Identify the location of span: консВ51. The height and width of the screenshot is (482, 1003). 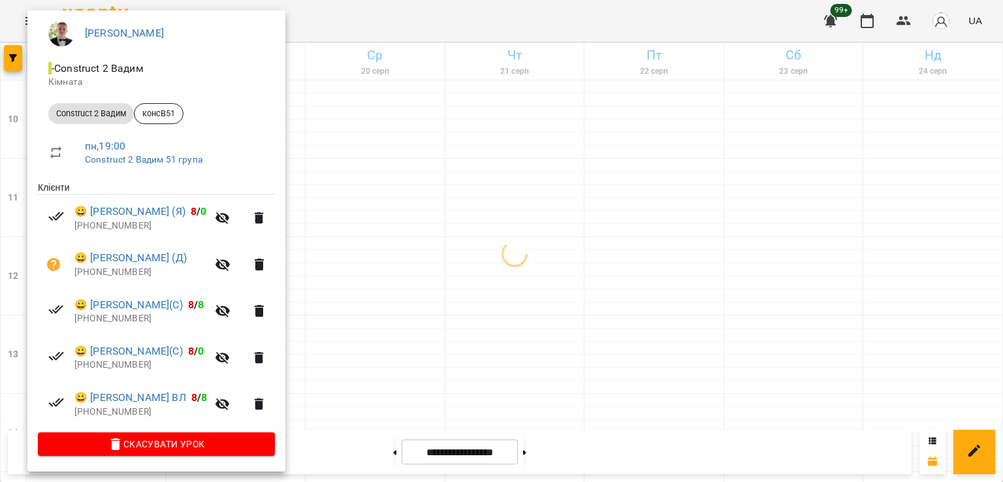
(159, 114).